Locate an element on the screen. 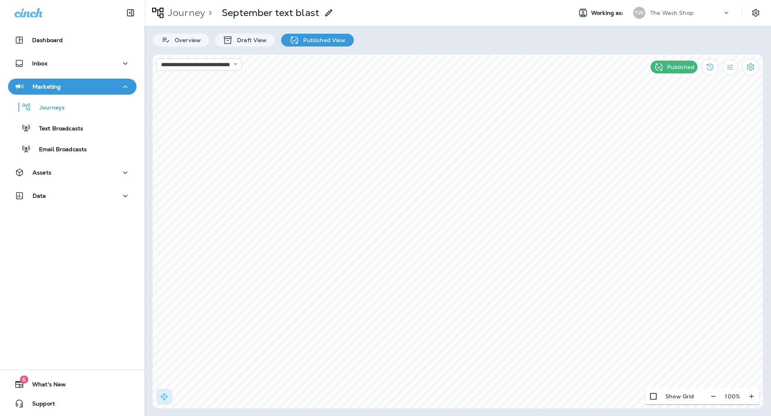 This screenshot has width=771, height=416. p: Journey is located at coordinates (185, 13).